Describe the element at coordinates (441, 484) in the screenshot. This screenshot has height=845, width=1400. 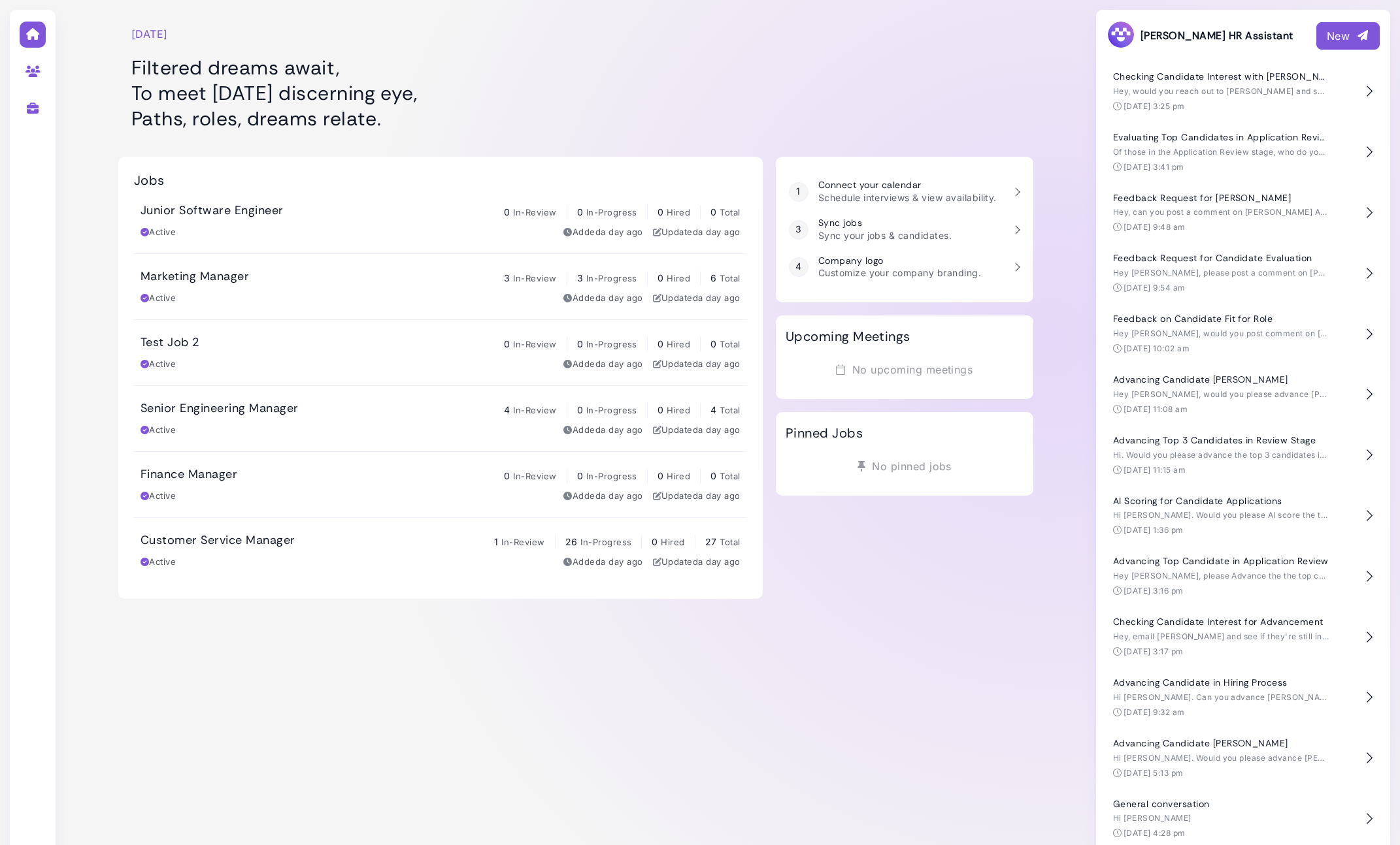
I see `a: Finance Manager 0 In-Review 0 In-Progress 0 Hired 0 Total Active Addeda day ago Updateda day ago` at that location.